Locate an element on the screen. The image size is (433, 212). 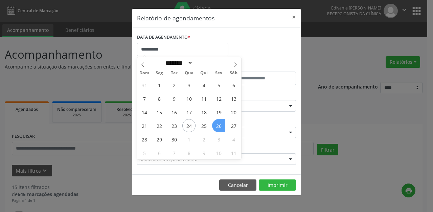
span: Setembro 3, 2025 is located at coordinates (189, 85).